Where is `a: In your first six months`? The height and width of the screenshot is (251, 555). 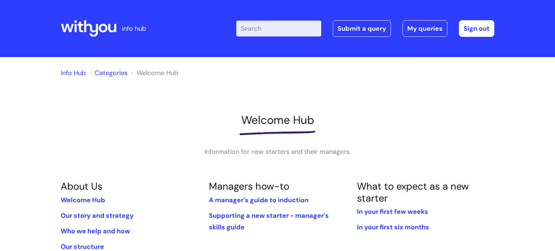 a: In your first six months is located at coordinates (393, 227).